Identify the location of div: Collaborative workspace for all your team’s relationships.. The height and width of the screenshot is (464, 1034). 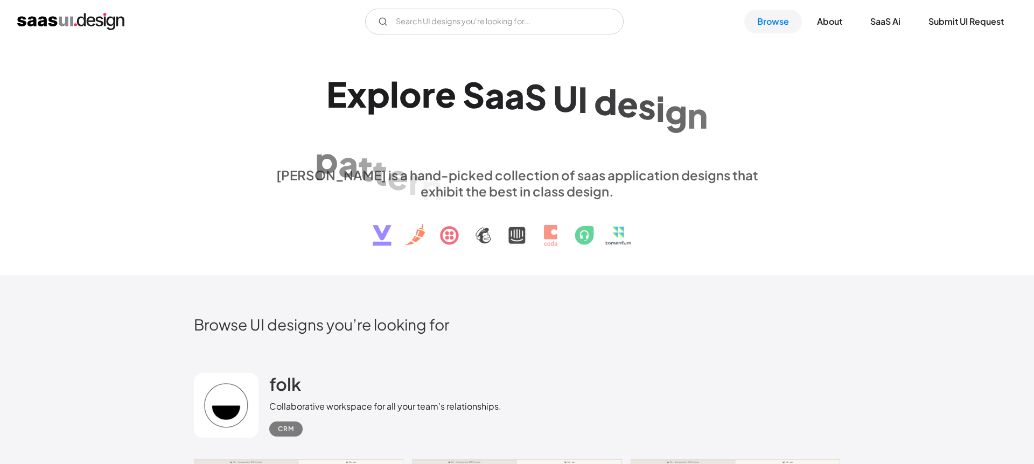
(385, 407).